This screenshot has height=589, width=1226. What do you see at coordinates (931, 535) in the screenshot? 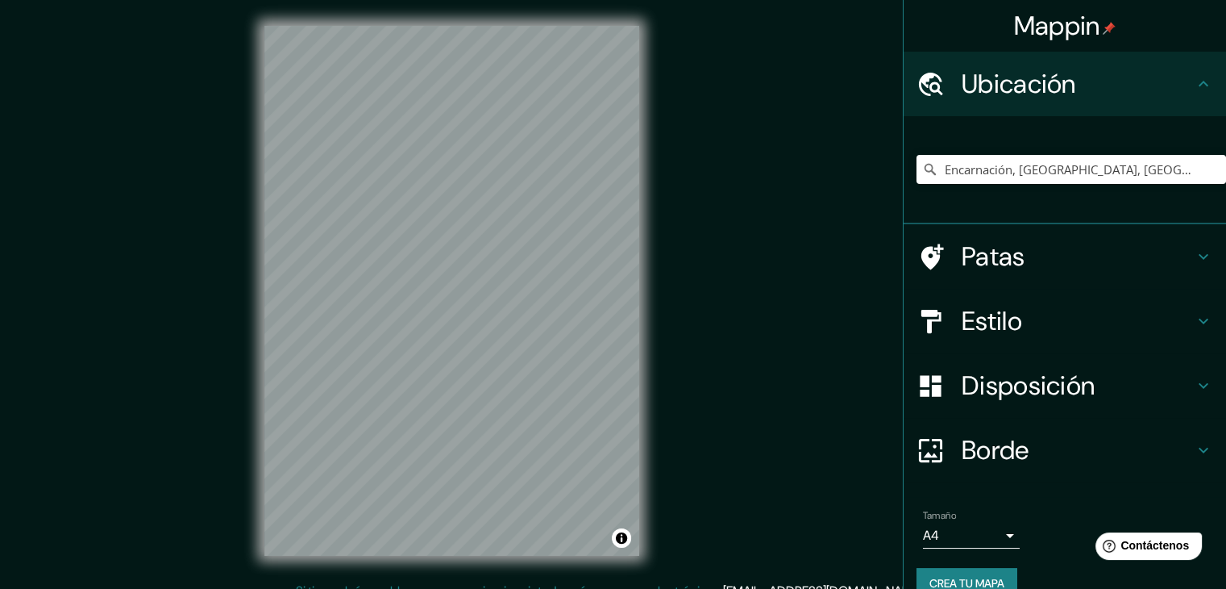
I see `font: A4` at bounding box center [931, 535].